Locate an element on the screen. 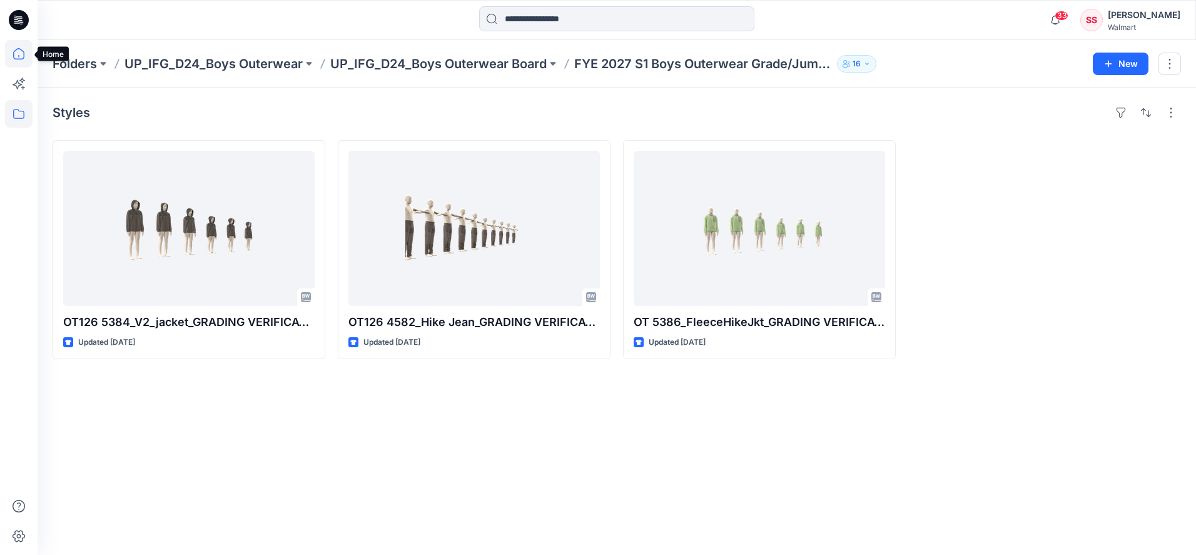  a: UP_IFG_D24_Boys Outerwear Board is located at coordinates (438, 64).